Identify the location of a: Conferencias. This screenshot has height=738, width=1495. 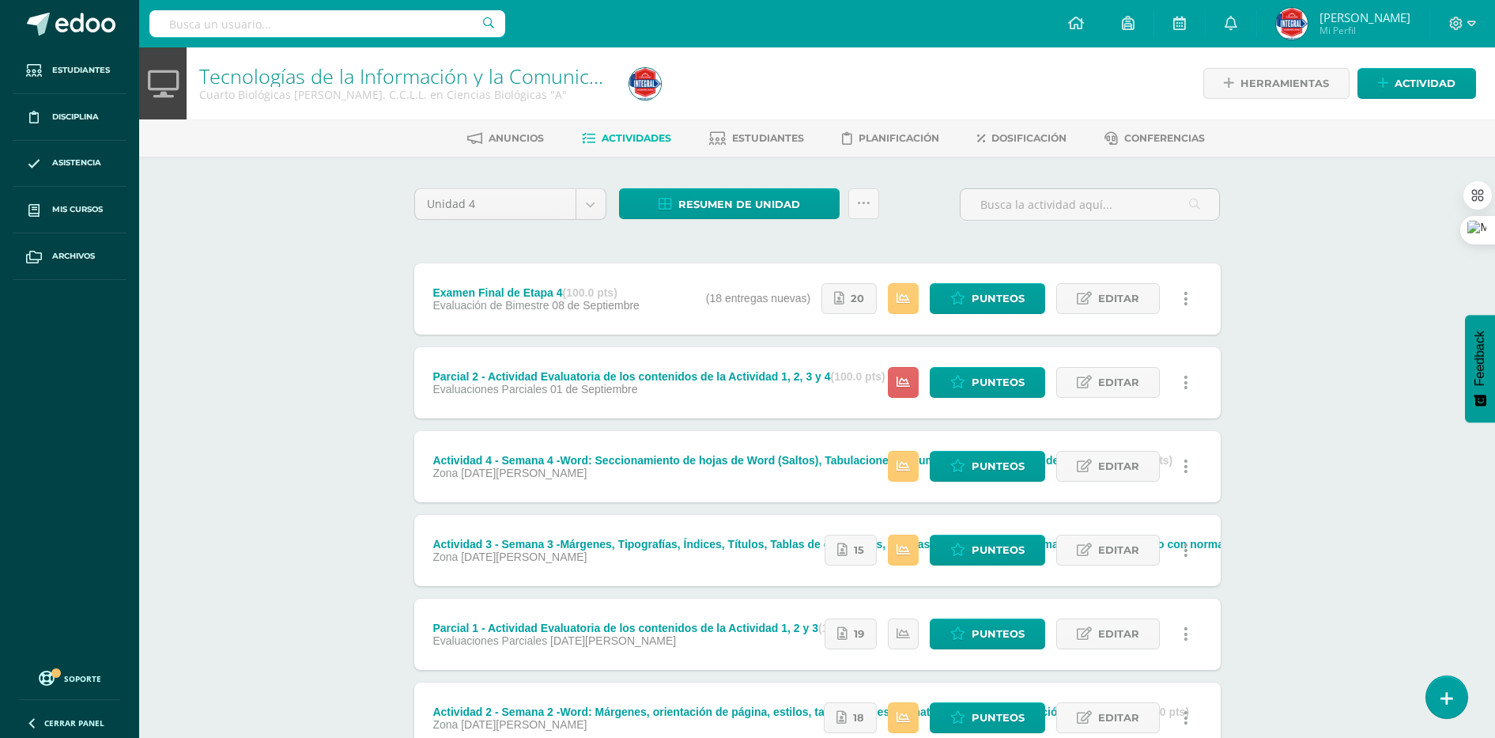
(1154, 138).